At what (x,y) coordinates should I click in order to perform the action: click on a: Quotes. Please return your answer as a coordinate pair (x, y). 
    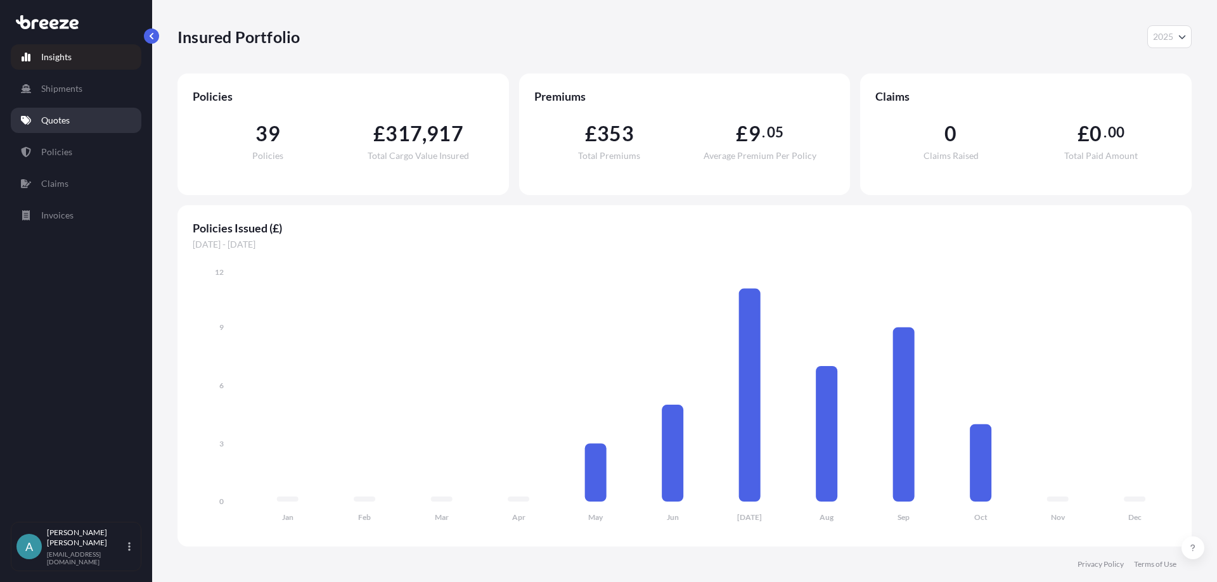
    Looking at the image, I should click on (76, 120).